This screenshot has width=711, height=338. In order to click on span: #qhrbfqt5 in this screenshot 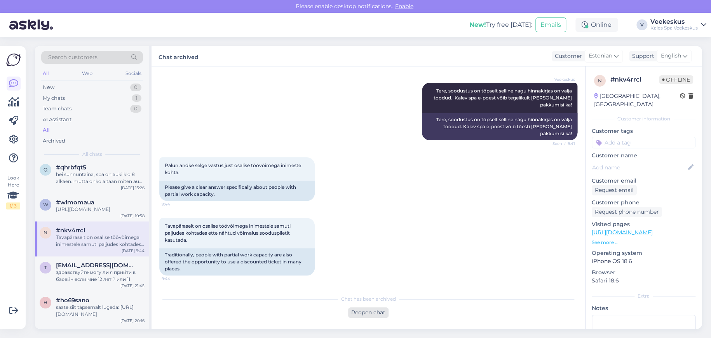, I will do `click(71, 167)`.